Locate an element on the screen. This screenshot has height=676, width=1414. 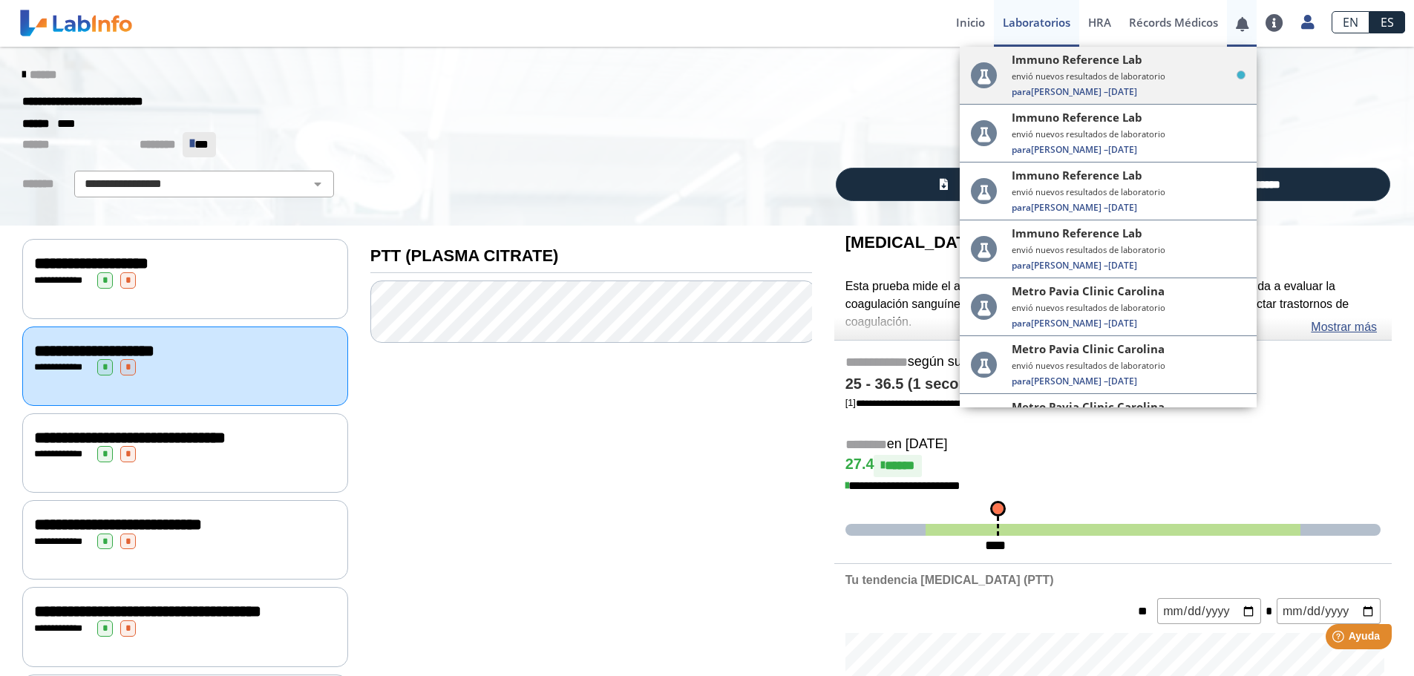
b: PTT (PLASMA CITRATE) is located at coordinates (465, 255).